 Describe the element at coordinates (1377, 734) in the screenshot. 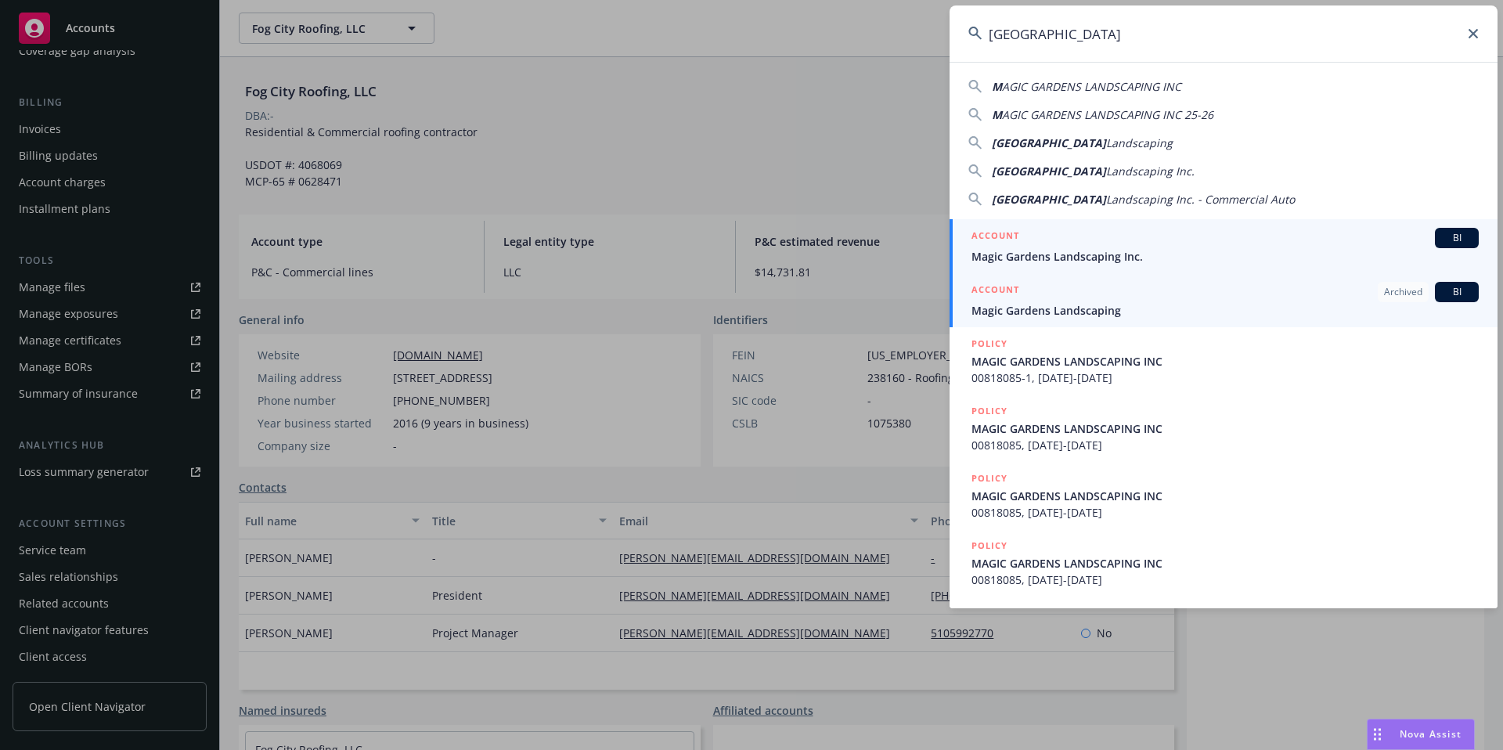

I see `div: Drag to move` at that location.